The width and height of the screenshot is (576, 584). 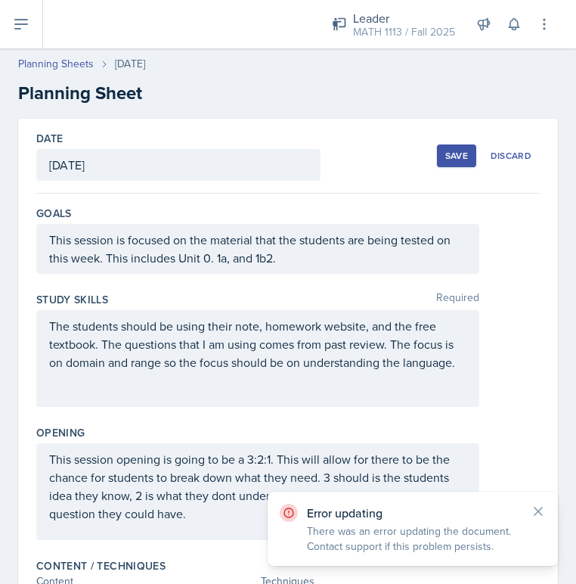 I want to click on p: This session opening is going to be a 3:2:1. This will allow for there to be the chance for stude..., so click(x=258, y=486).